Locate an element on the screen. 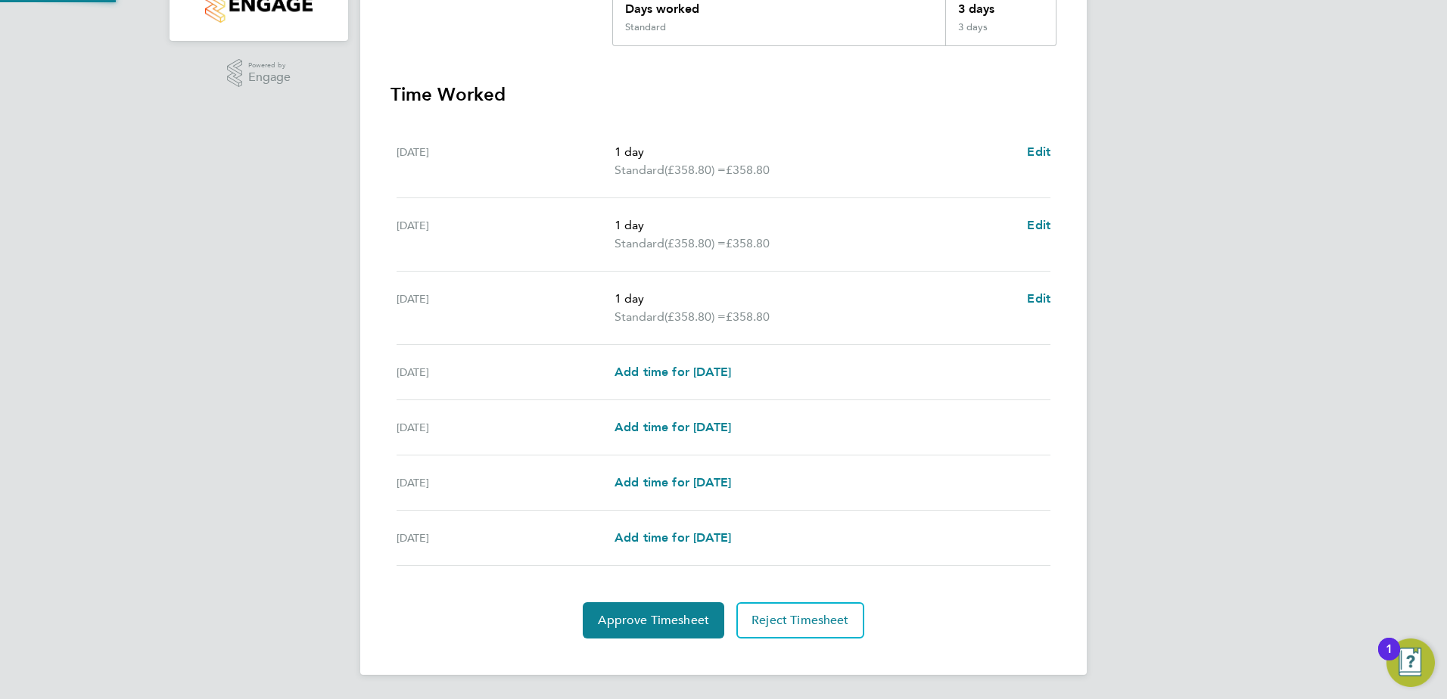 This screenshot has width=1447, height=699. div: Standard is located at coordinates (645, 27).